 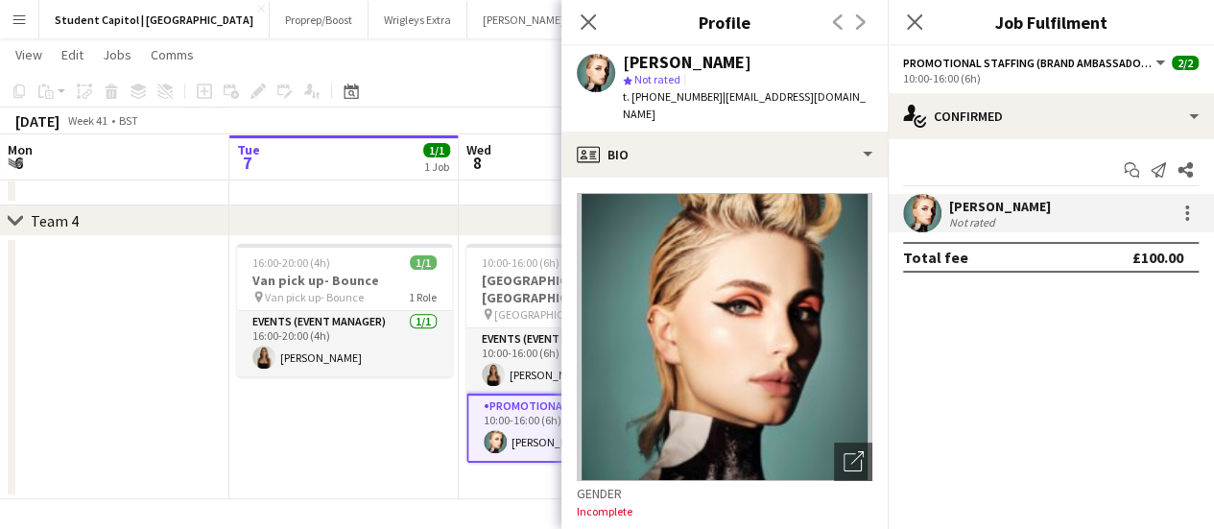 I want to click on span: Mon, so click(x=20, y=150).